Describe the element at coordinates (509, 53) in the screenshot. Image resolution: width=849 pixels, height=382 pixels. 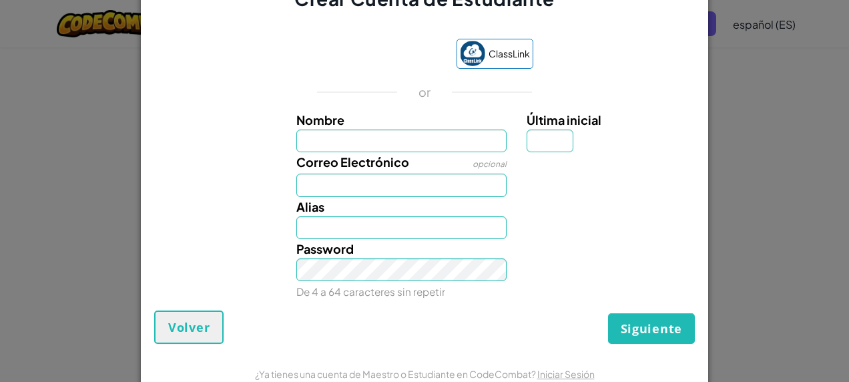
I see `span: ClassLink` at that location.